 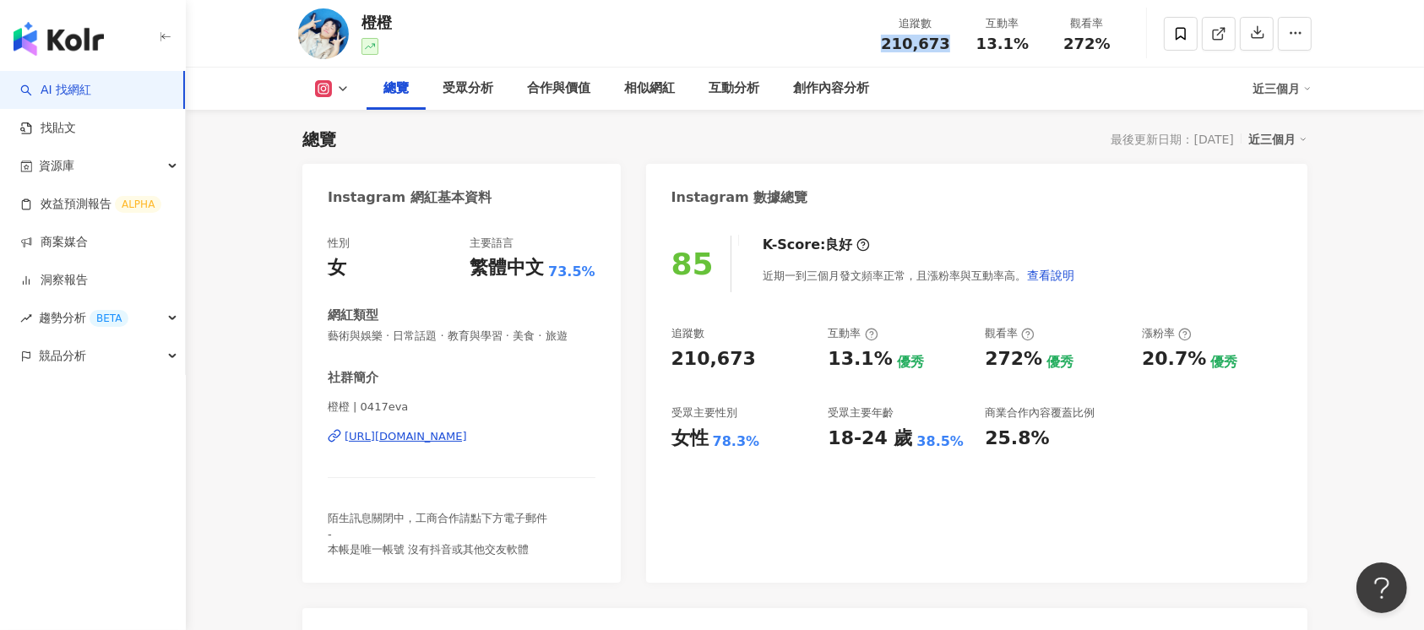 I want to click on span: 趨勢分析, so click(x=84, y=318).